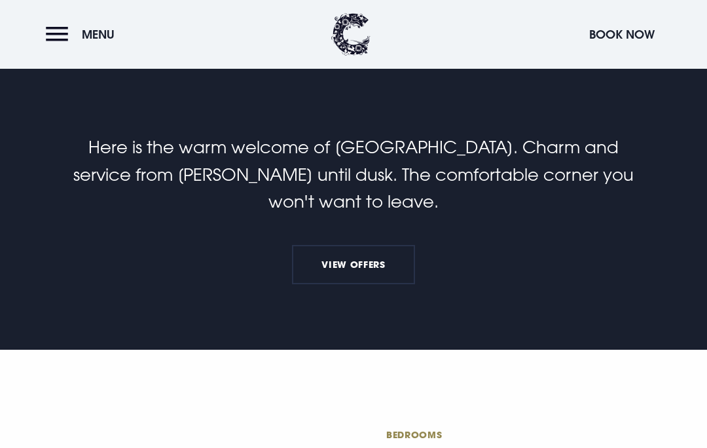 The width and height of the screenshot is (707, 448). What do you see at coordinates (622, 34) in the screenshot?
I see `button: Book Now` at bounding box center [622, 34].